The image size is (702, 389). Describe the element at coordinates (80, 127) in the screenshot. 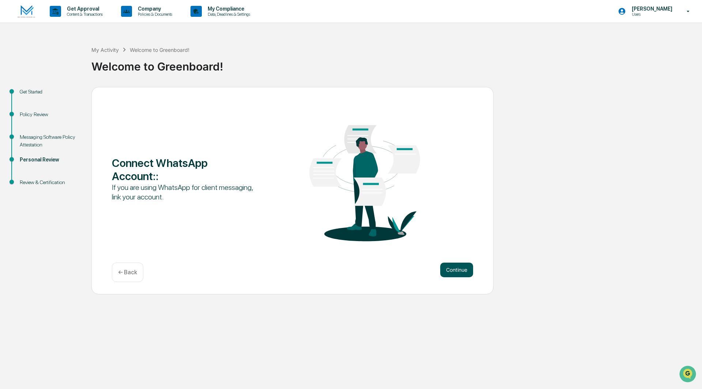

I see `span: Pylon` at that location.